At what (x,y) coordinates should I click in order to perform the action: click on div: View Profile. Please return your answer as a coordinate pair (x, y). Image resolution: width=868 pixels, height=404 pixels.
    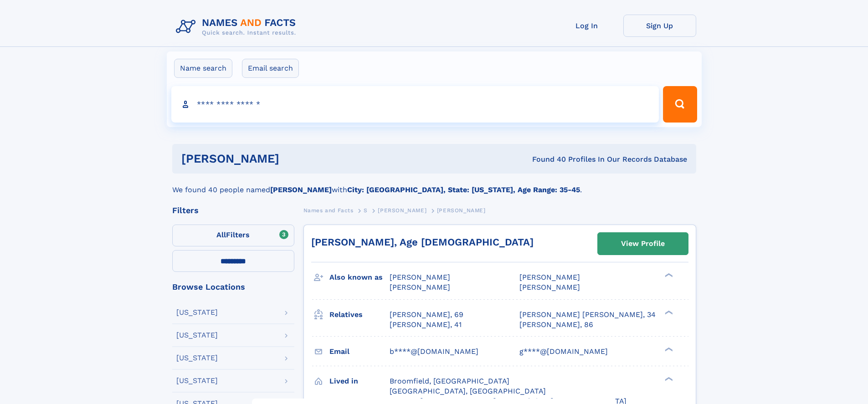
    Looking at the image, I should click on (643, 244).